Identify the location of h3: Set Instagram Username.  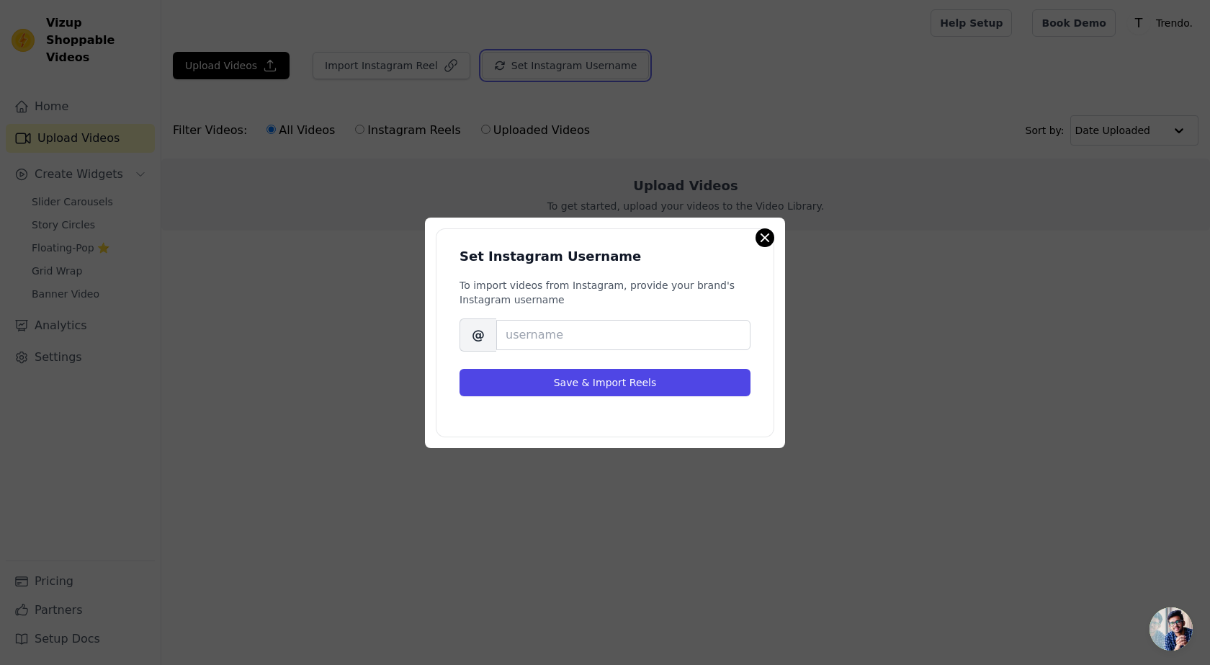
(605, 256).